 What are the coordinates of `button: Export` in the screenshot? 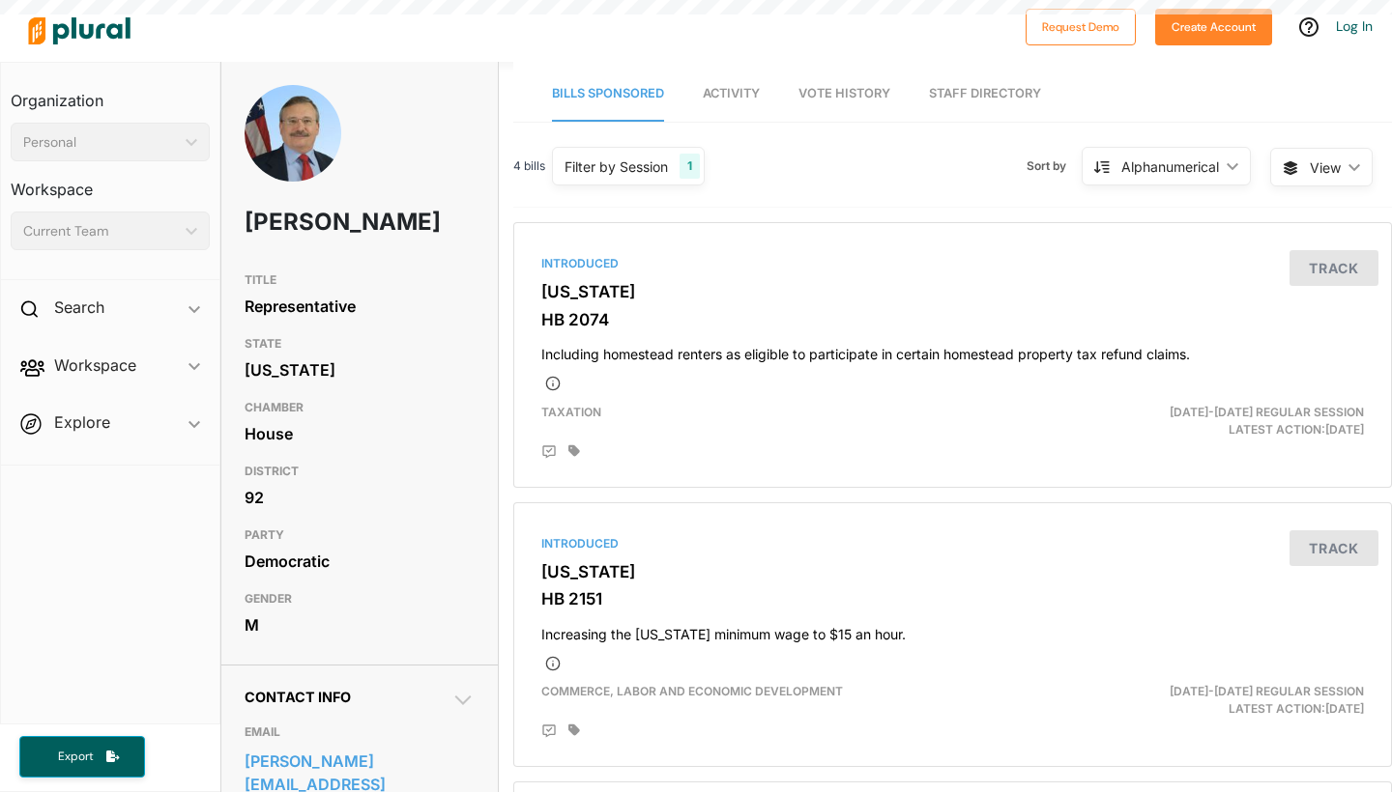 It's located at (82, 757).